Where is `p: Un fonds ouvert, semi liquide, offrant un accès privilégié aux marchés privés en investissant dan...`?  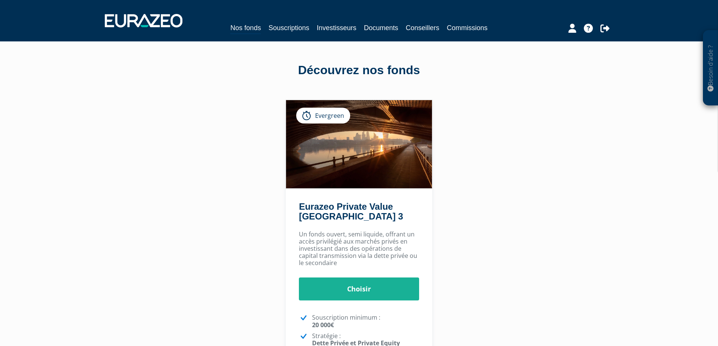
p: Un fonds ouvert, semi liquide, offrant un accès privilégié aux marchés privés en investissant dan... is located at coordinates (359, 249).